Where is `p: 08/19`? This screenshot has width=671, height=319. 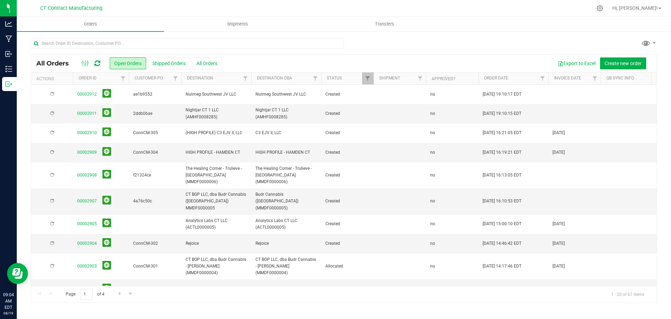 p: 08/19 is located at coordinates (8, 313).